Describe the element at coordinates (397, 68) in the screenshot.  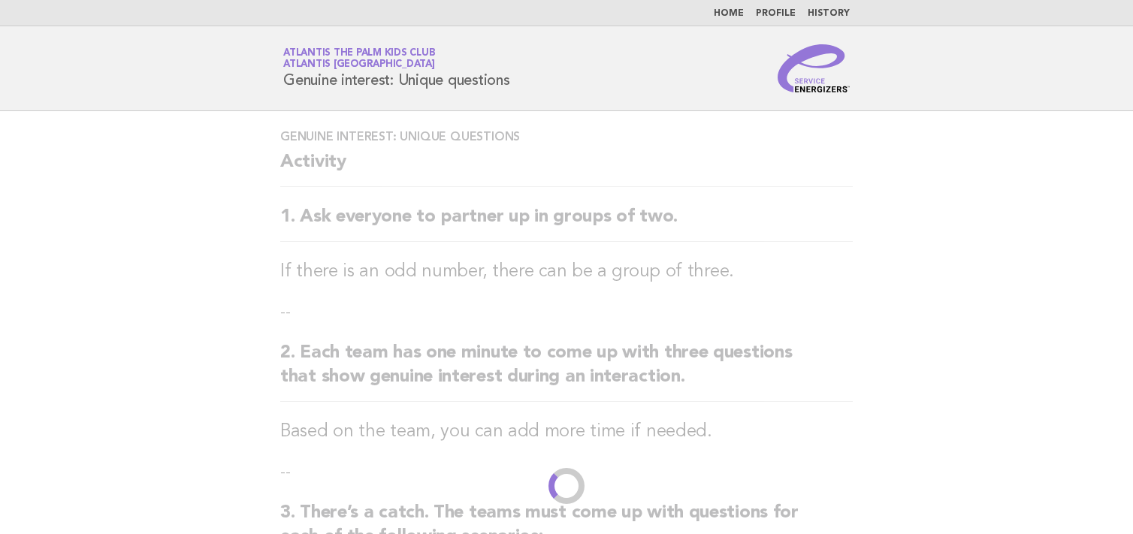
I see `h1: Genuine interest: Unique questions` at that location.